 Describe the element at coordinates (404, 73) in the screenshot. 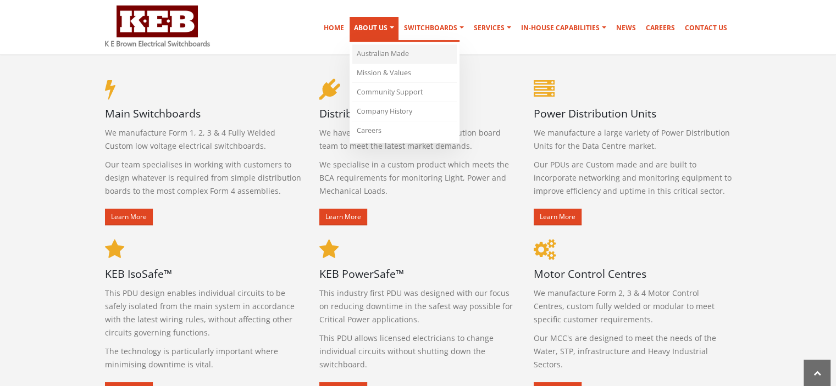

I see `a: Mission & Values` at that location.